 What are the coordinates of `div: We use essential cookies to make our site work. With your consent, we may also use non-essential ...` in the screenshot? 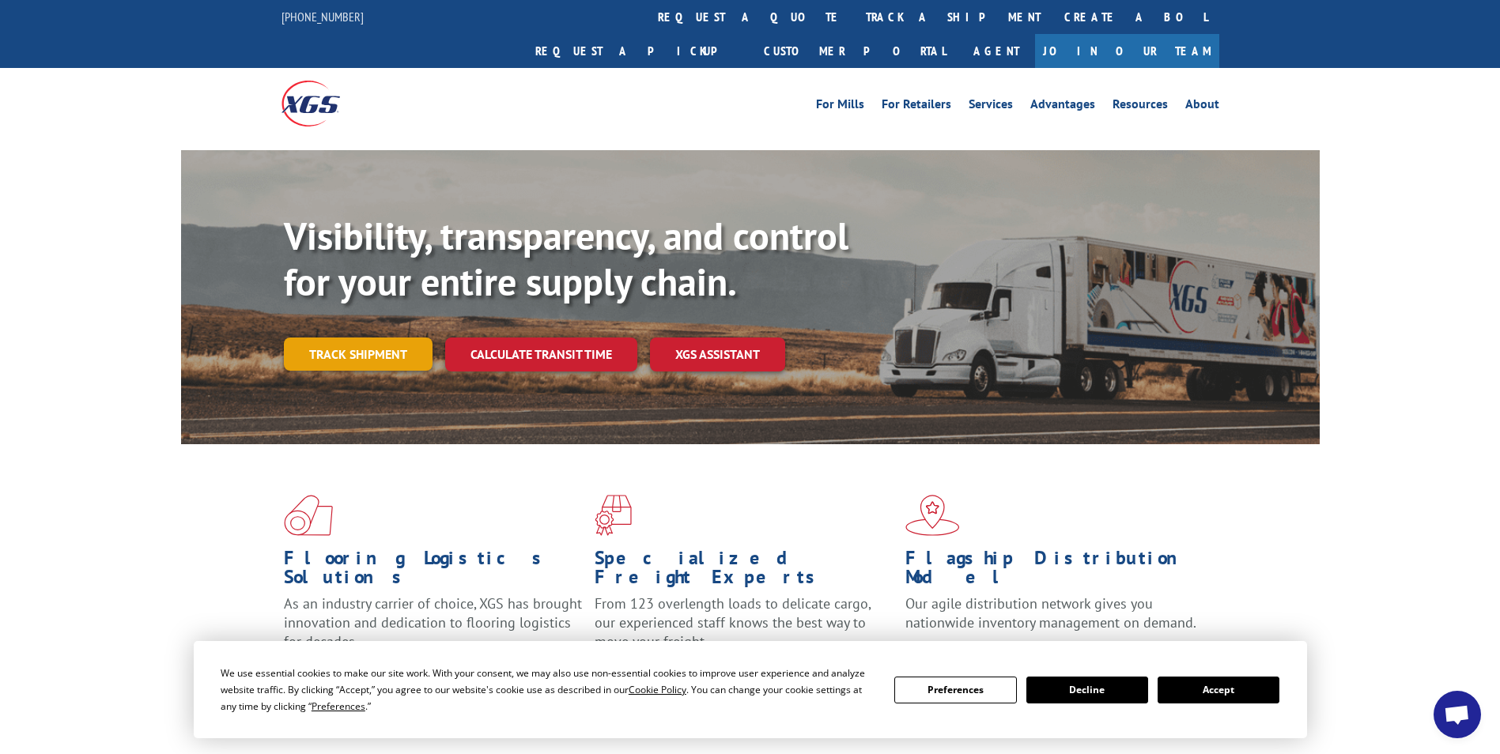 It's located at (548, 690).